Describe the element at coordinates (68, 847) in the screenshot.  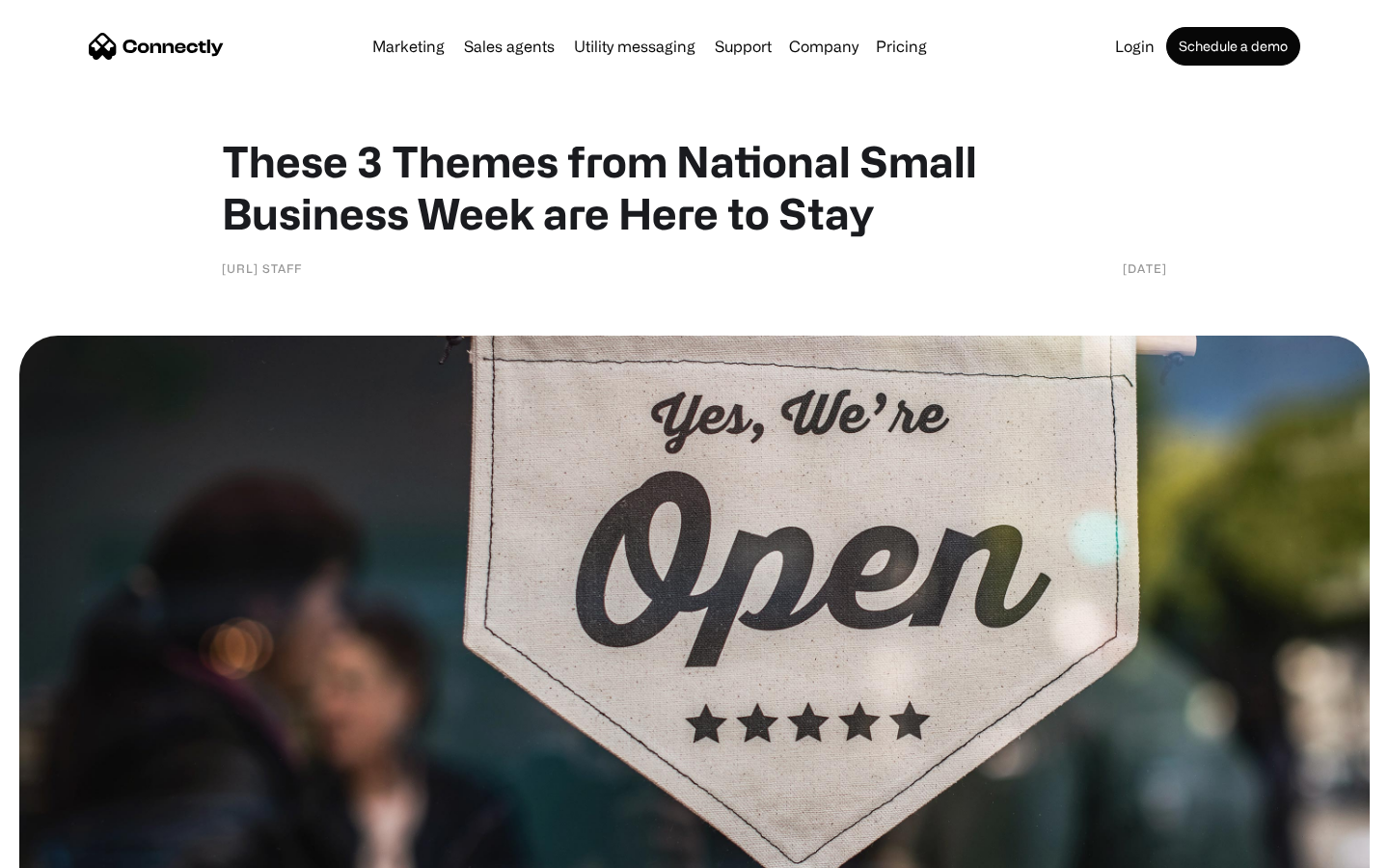
I see `aside: Language selected: English` at that location.